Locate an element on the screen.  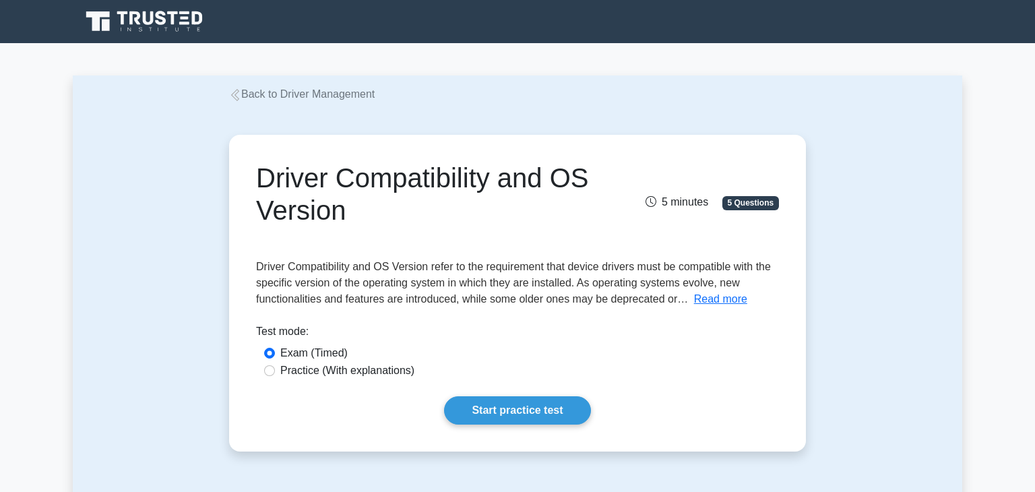
span: Driver Compatibility and OS Version refer to the requirement that device drivers must be compatib... is located at coordinates (513, 282).